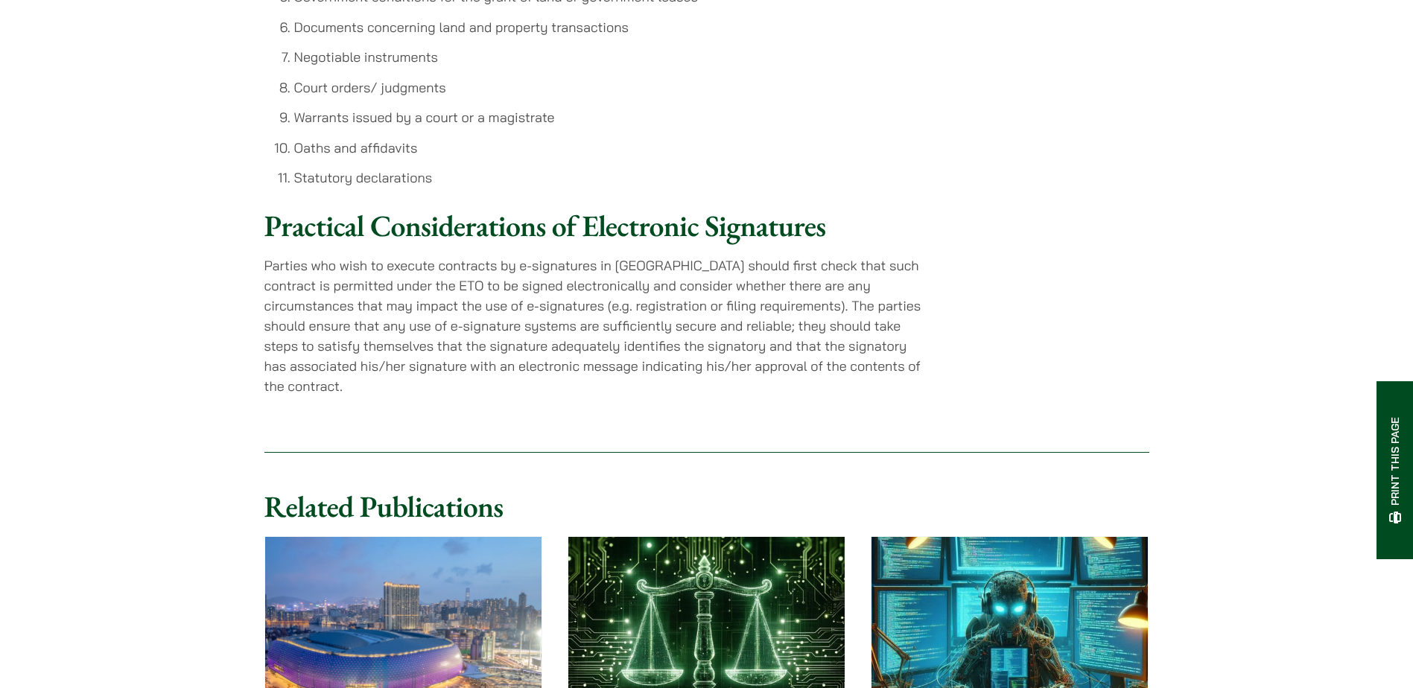 This screenshot has height=688, width=1413. What do you see at coordinates (611, 57) in the screenshot?
I see `li: Negotiable instruments` at bounding box center [611, 57].